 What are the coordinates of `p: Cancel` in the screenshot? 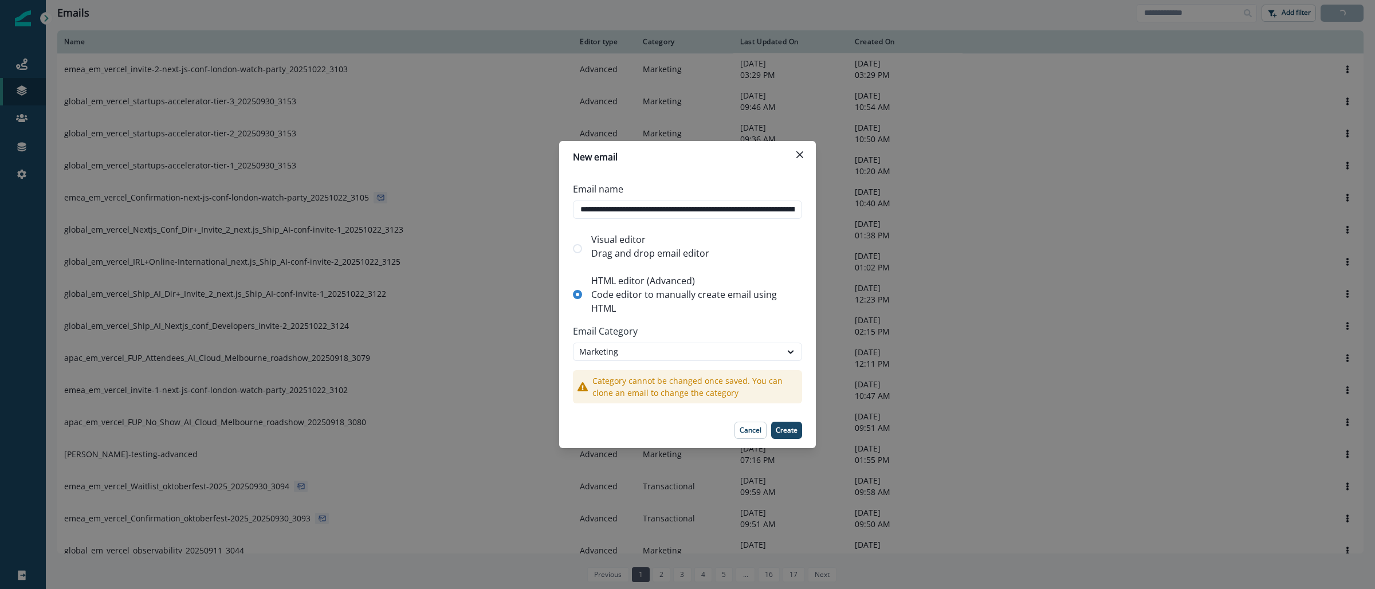 It's located at (750, 430).